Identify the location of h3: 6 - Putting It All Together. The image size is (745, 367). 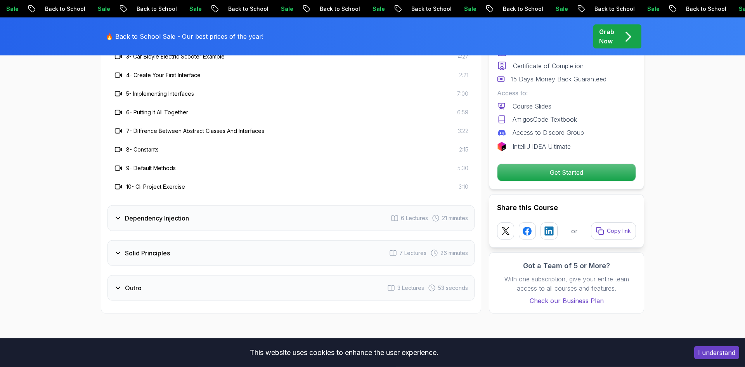
(157, 112).